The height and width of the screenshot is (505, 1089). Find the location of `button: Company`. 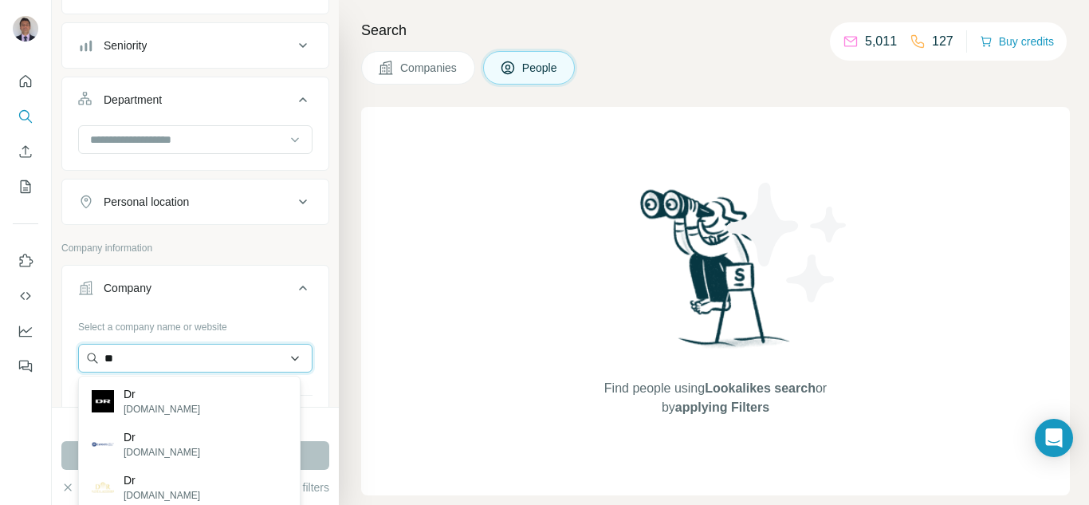

button: Company is located at coordinates (195, 291).